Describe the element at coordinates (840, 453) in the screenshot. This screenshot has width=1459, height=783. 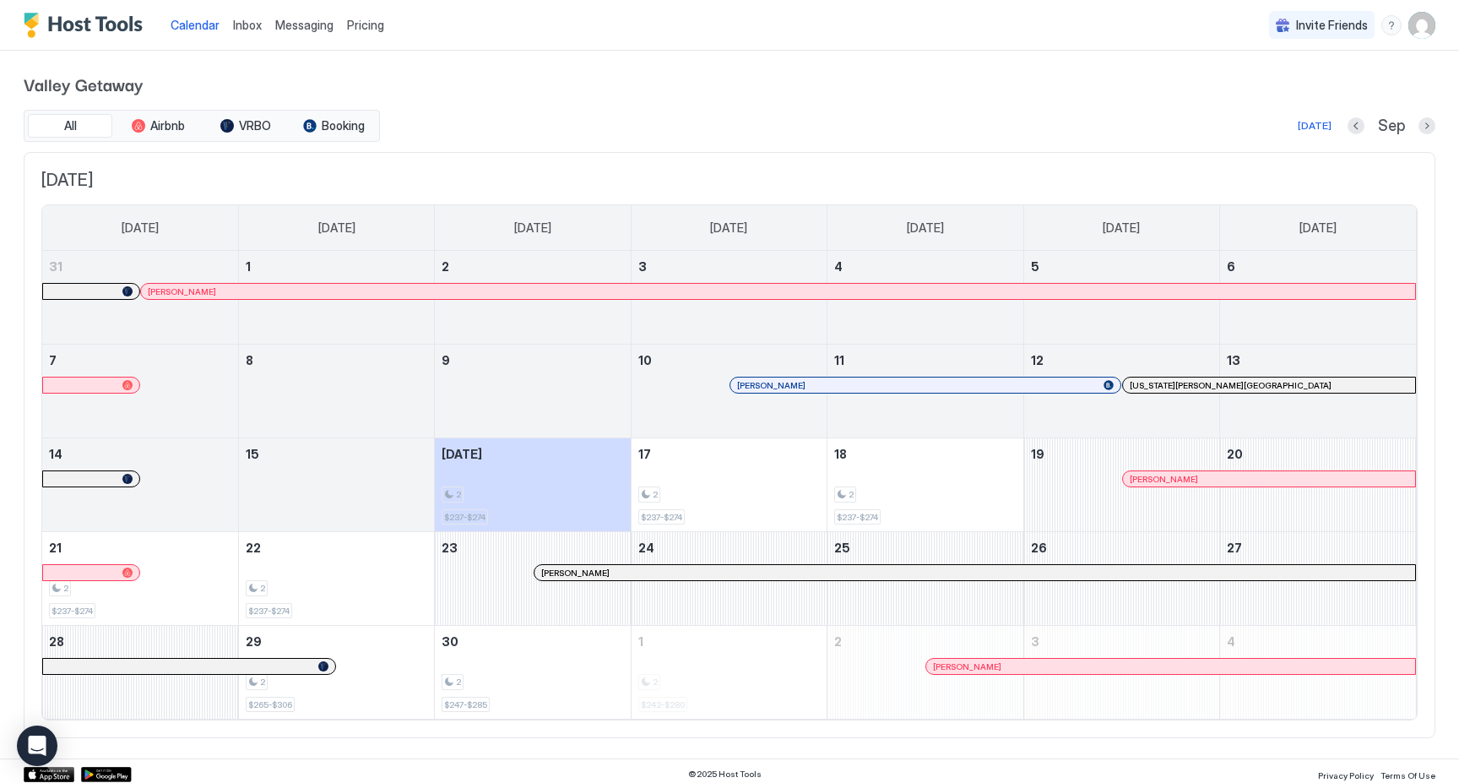
I see `span: 18` at that location.